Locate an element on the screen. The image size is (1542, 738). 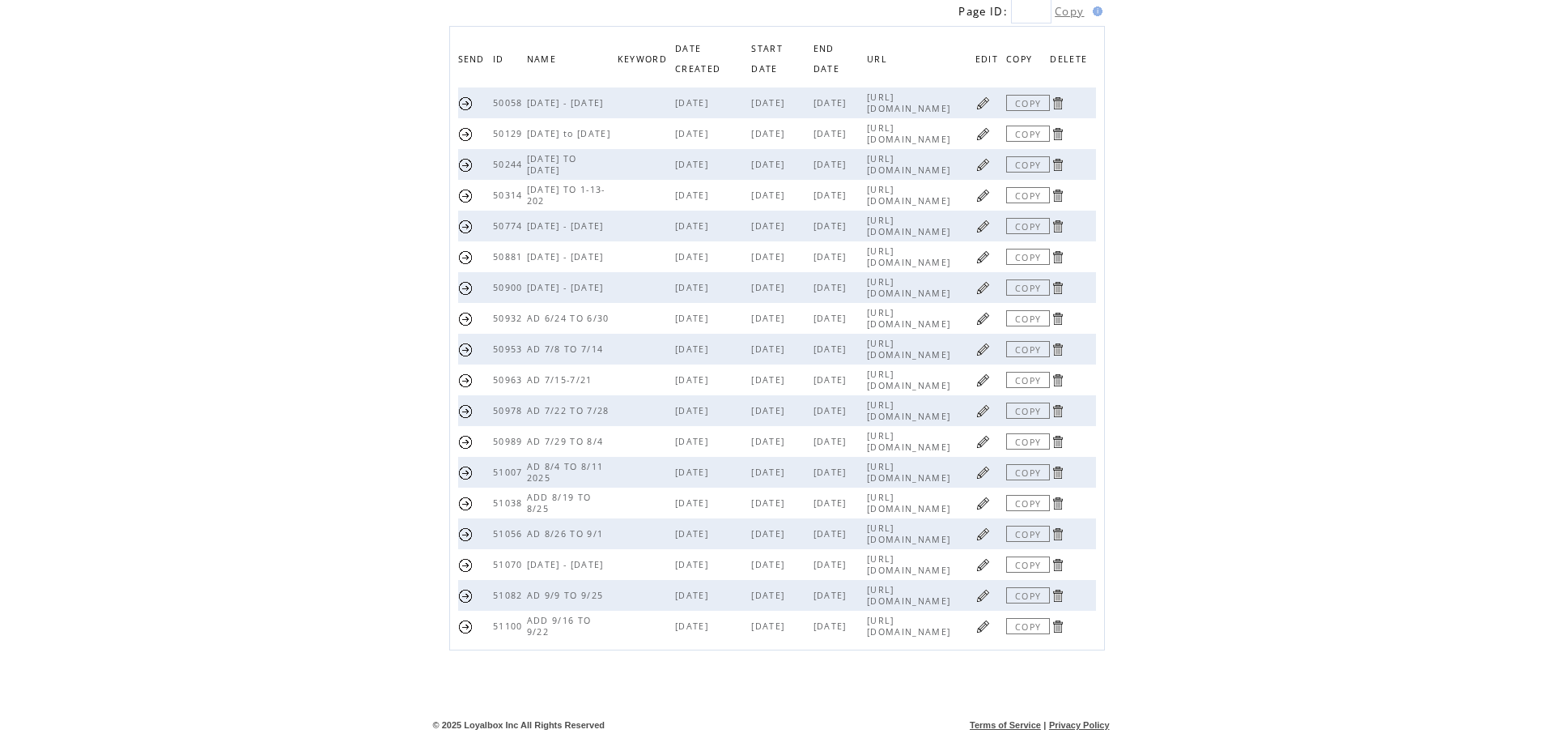
span: 50774 is located at coordinates (510, 226).